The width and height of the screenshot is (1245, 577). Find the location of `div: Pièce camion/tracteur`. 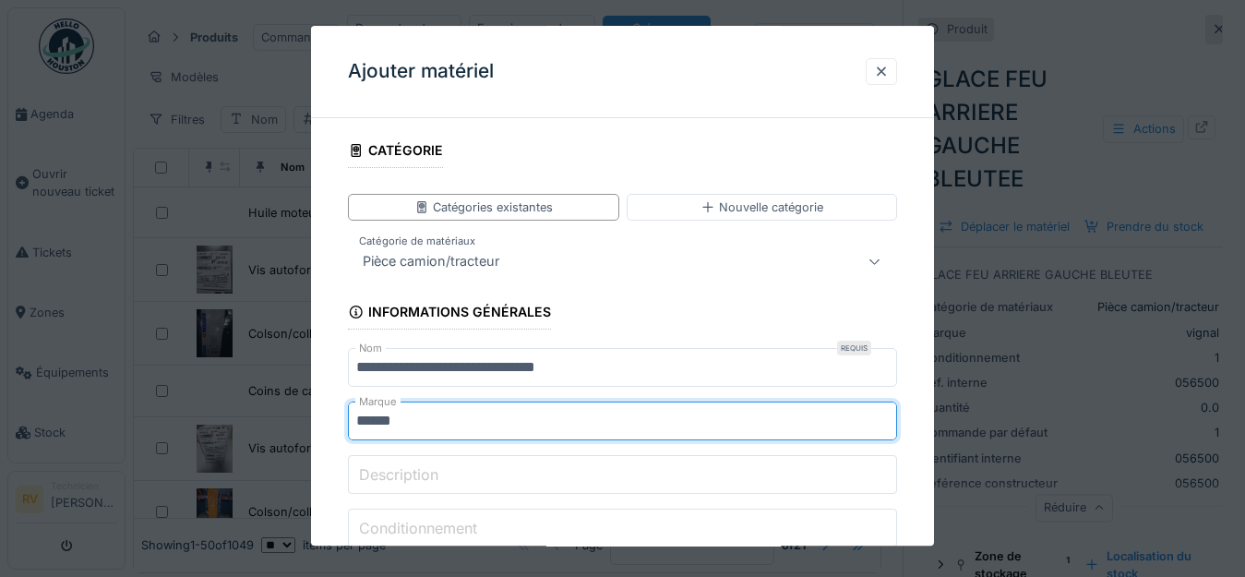

div: Pièce camion/tracteur is located at coordinates (431, 261).